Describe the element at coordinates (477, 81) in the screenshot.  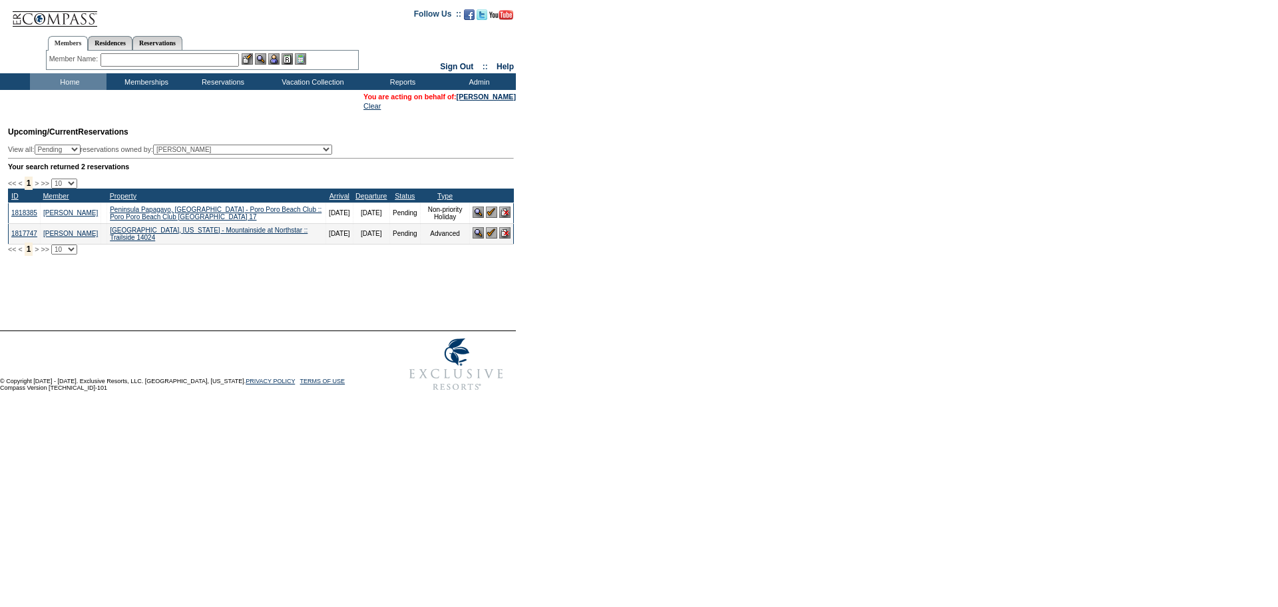
I see `td: Admin` at that location.